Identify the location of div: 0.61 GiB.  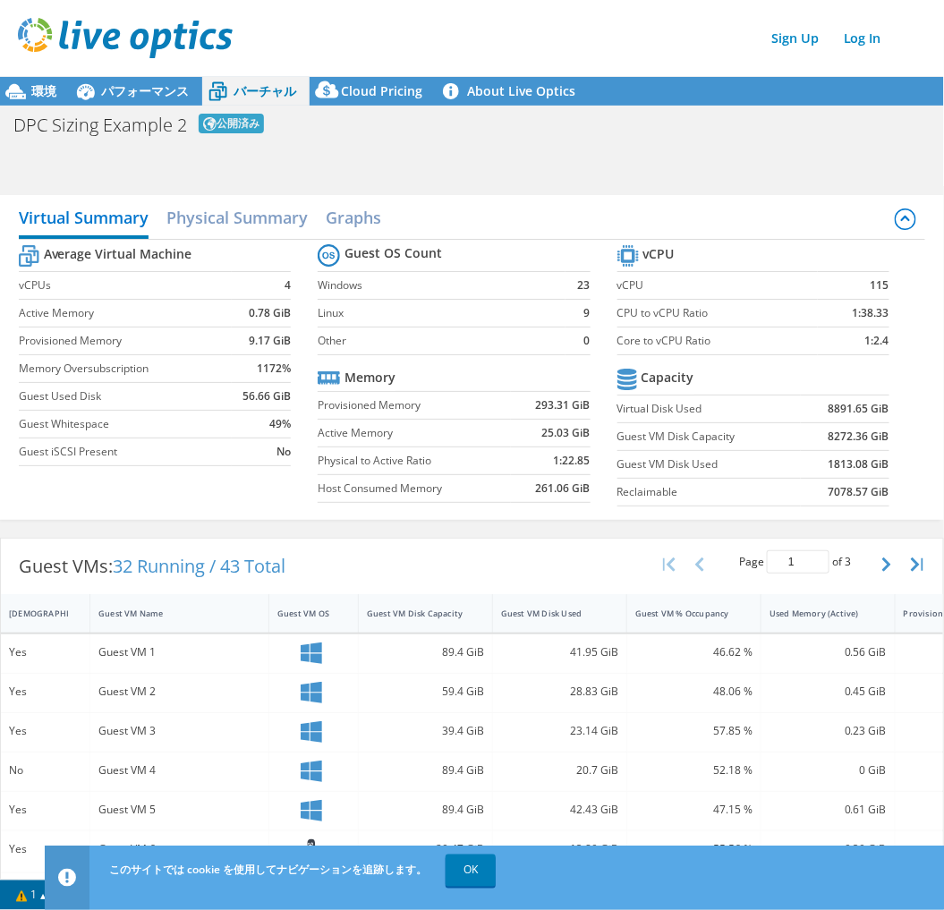
(827, 809).